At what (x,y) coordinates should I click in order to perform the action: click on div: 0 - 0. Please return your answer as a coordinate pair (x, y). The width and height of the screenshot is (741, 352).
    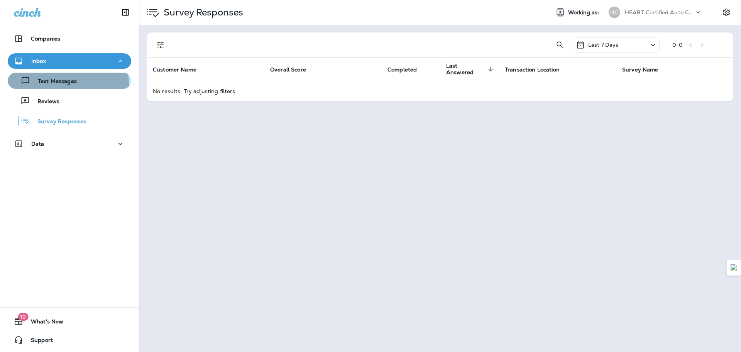
    Looking at the image, I should click on (677, 45).